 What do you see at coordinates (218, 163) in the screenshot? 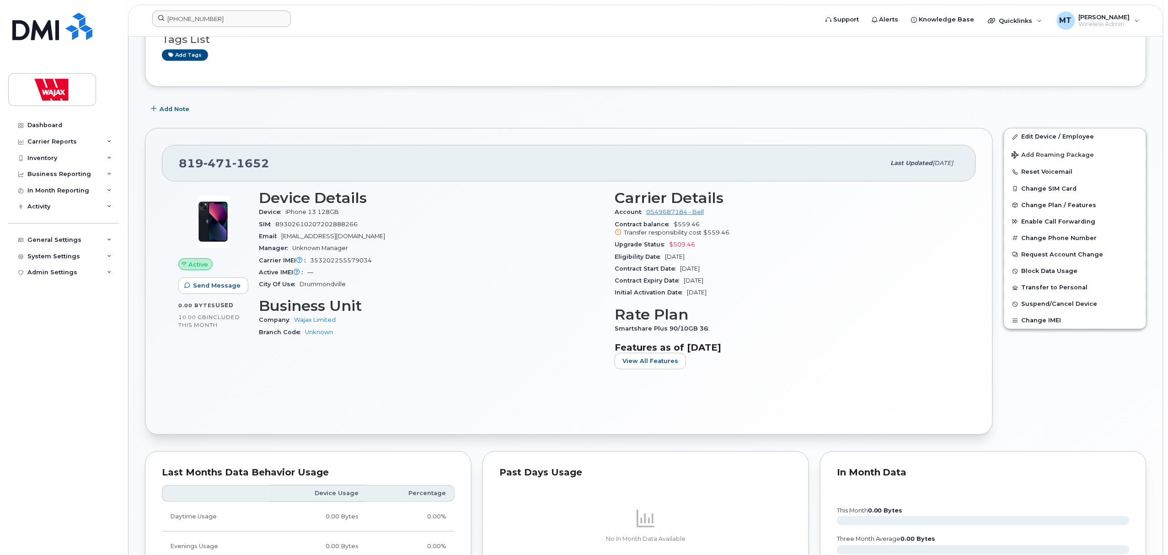
I see `span: 471` at bounding box center [218, 163].